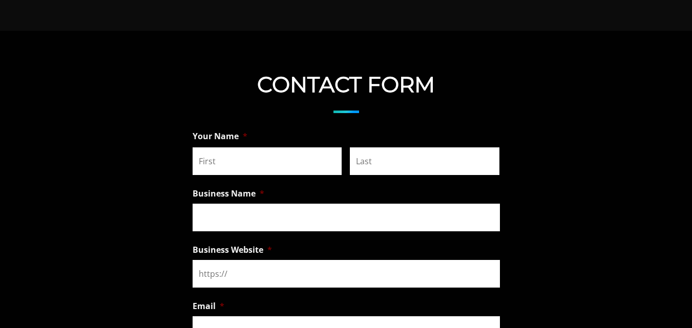  What do you see at coordinates (209, 306) in the screenshot?
I see `label: Email` at bounding box center [209, 306].